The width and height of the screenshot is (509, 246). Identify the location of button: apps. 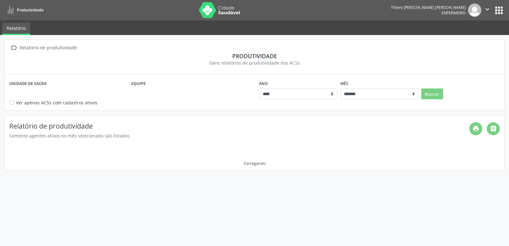
(499, 10).